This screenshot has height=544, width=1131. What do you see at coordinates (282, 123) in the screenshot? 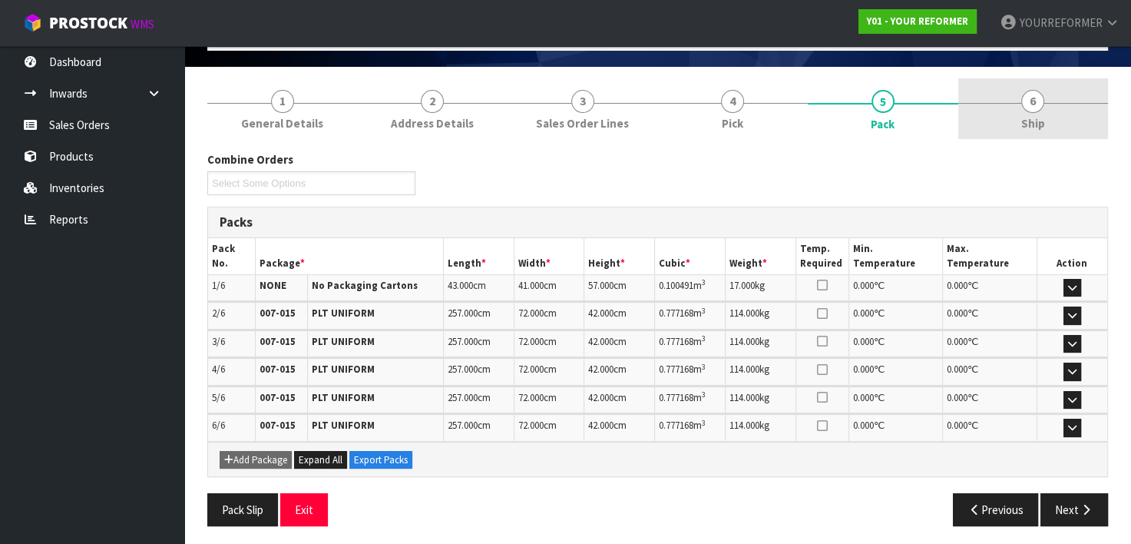
I see `span: General Details` at bounding box center [282, 123].